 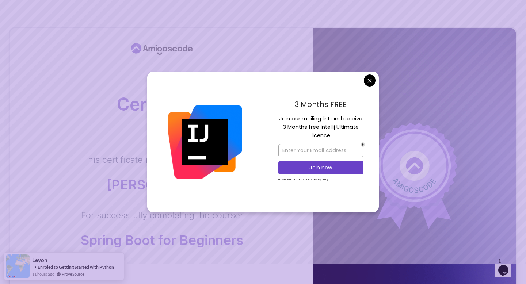 I want to click on span: 1, so click(x=4, y=6).